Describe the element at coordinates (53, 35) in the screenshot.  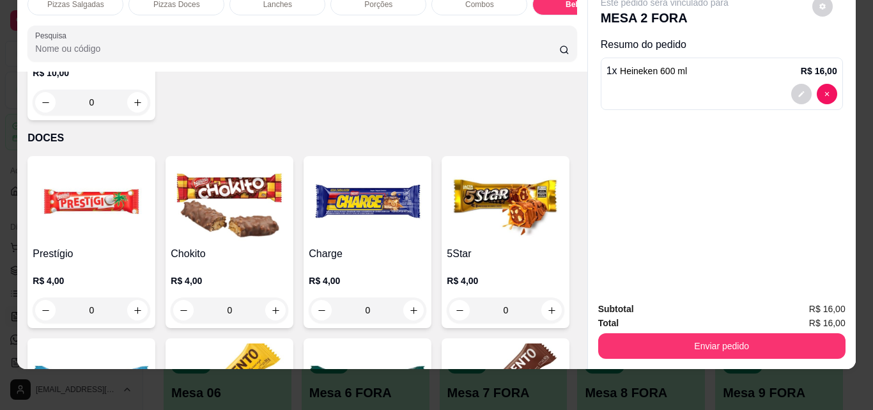
I see `label: Pesquisa` at that location.